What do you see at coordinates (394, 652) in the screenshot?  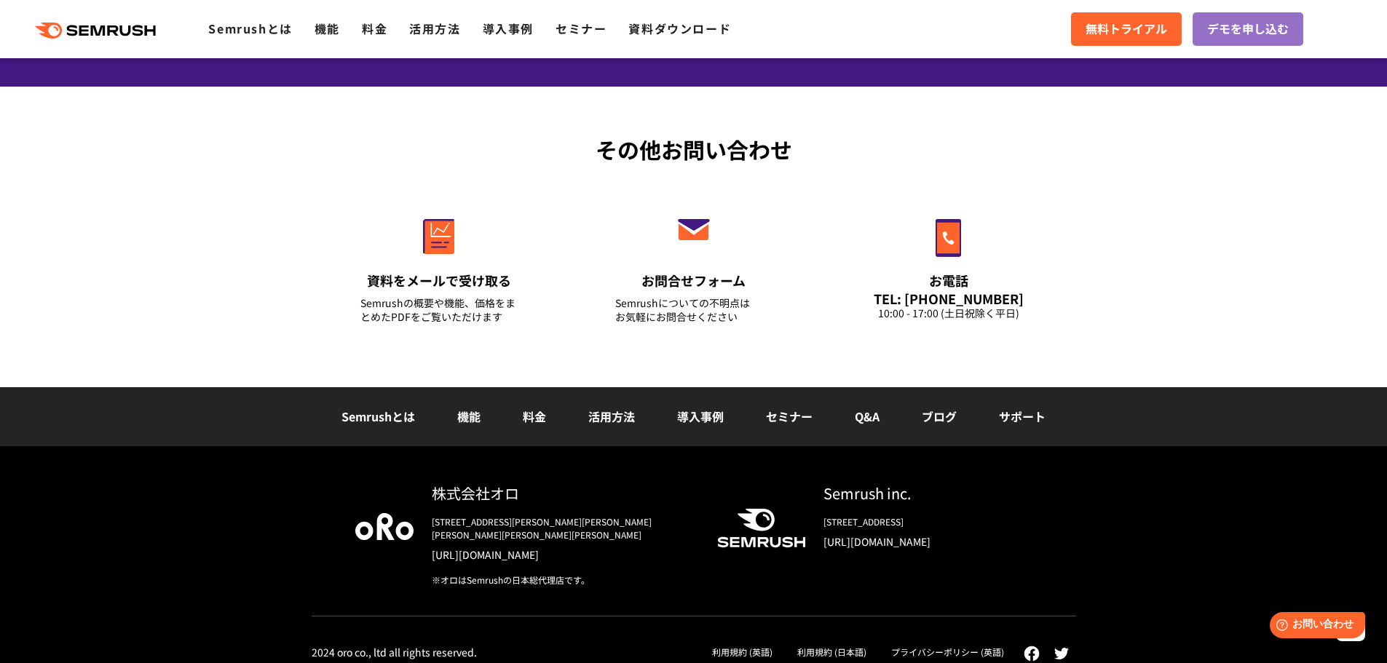 I see `div: 2024 oro co., ltd all rights reserved.` at bounding box center [394, 652].